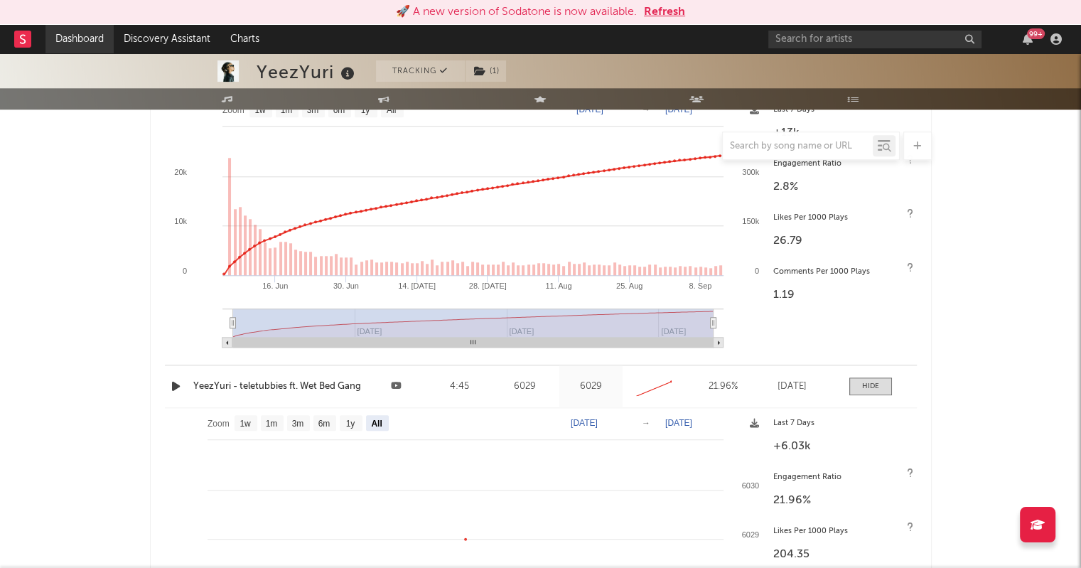 This screenshot has height=568, width=1081. I want to click on text: 150k, so click(750, 221).